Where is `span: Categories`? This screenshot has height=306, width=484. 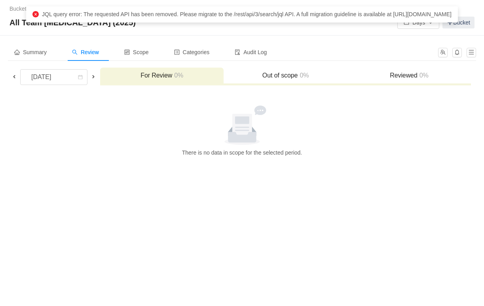 span: Categories is located at coordinates (192, 52).